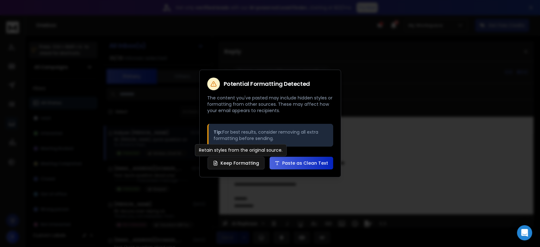 The width and height of the screenshot is (540, 247). I want to click on p: For best results, consider removing all extra formatting before sending., so click(271, 135).